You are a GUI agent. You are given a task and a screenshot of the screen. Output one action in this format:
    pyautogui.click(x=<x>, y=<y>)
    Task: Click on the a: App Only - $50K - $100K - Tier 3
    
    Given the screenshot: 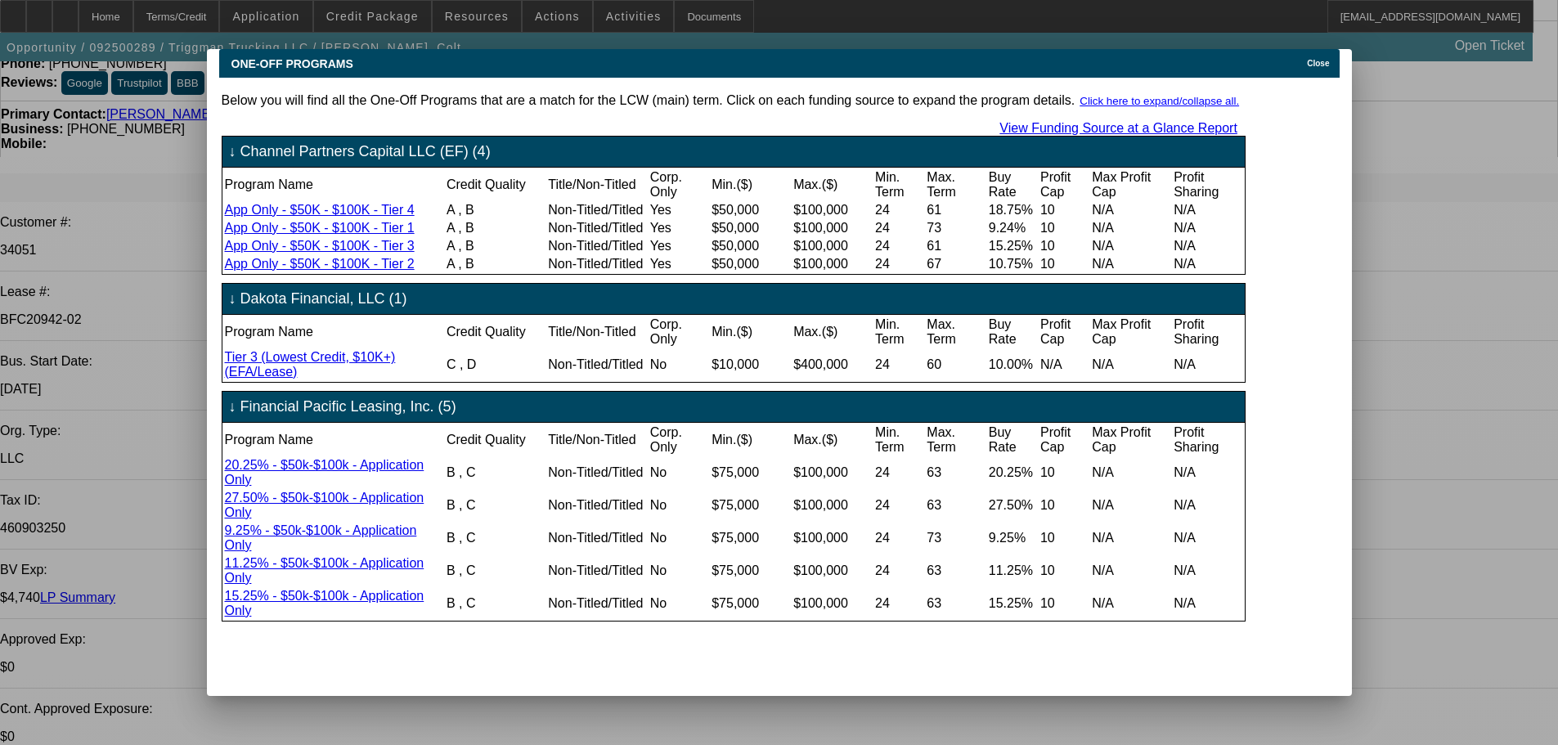 What is the action you would take?
    pyautogui.click(x=320, y=245)
    